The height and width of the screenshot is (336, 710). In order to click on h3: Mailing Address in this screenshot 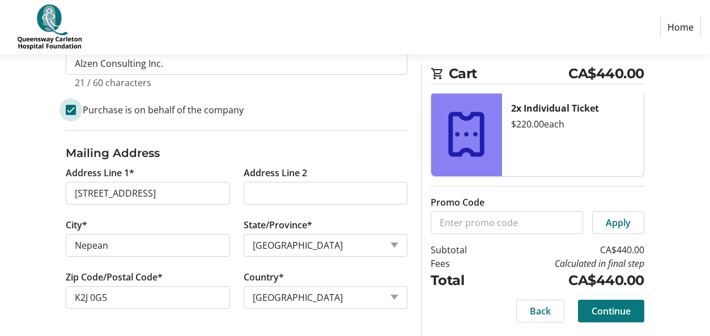, I will do `click(236, 153)`.